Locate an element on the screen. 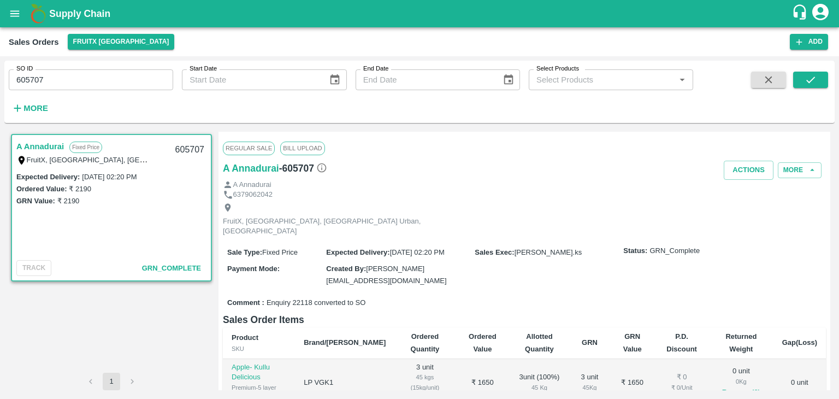  div: 3 unit ( 100 %) is located at coordinates (539, 382).